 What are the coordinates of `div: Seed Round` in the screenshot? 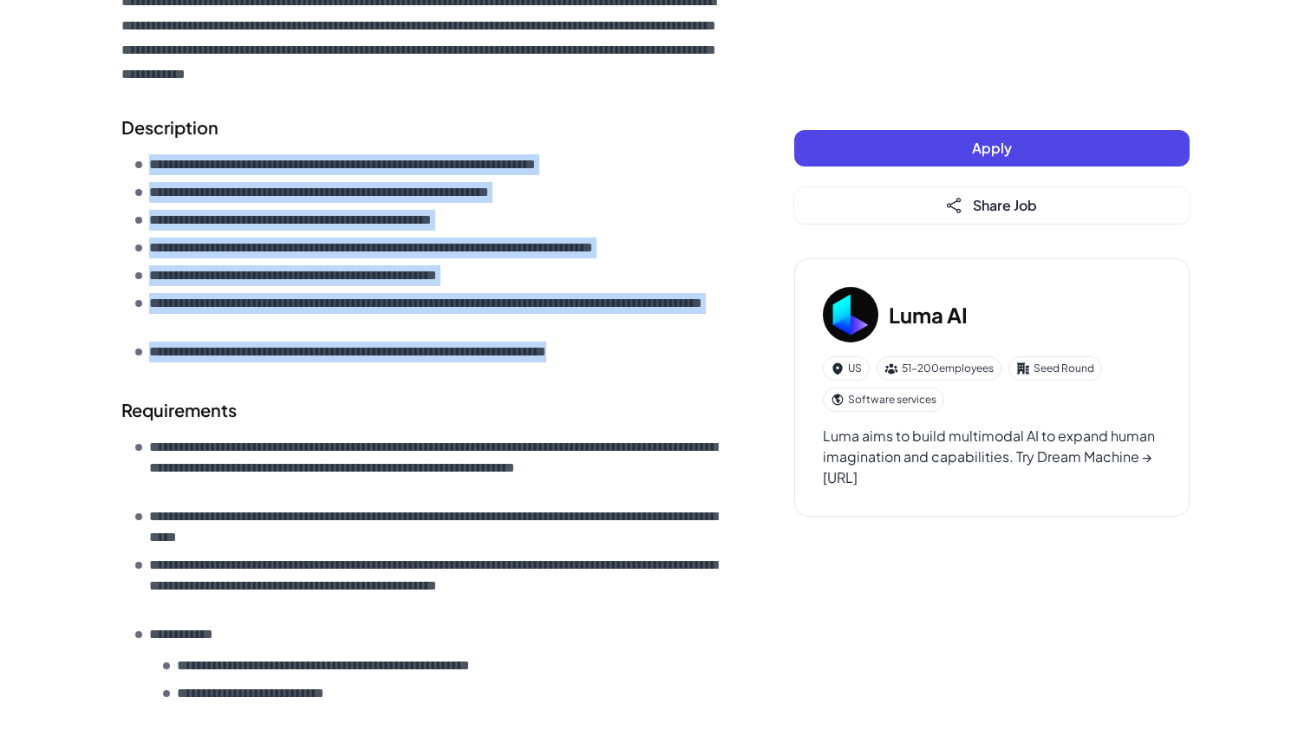 It's located at (1056, 369).